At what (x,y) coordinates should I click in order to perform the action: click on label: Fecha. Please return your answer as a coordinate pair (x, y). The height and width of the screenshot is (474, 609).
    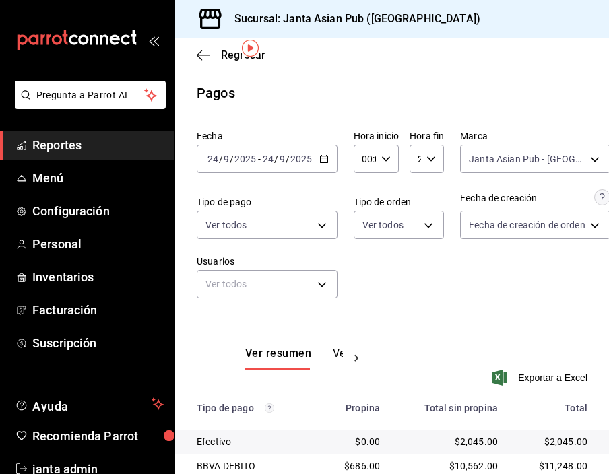
    Looking at the image, I should click on (267, 136).